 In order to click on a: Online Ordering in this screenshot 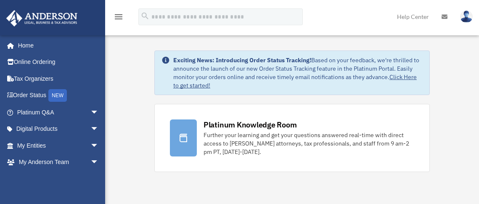, I will do `click(58, 62)`.